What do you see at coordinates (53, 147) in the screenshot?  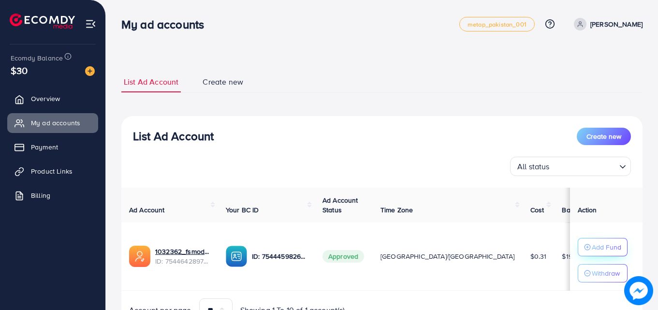 I see `a: Payment` at bounding box center [53, 147].